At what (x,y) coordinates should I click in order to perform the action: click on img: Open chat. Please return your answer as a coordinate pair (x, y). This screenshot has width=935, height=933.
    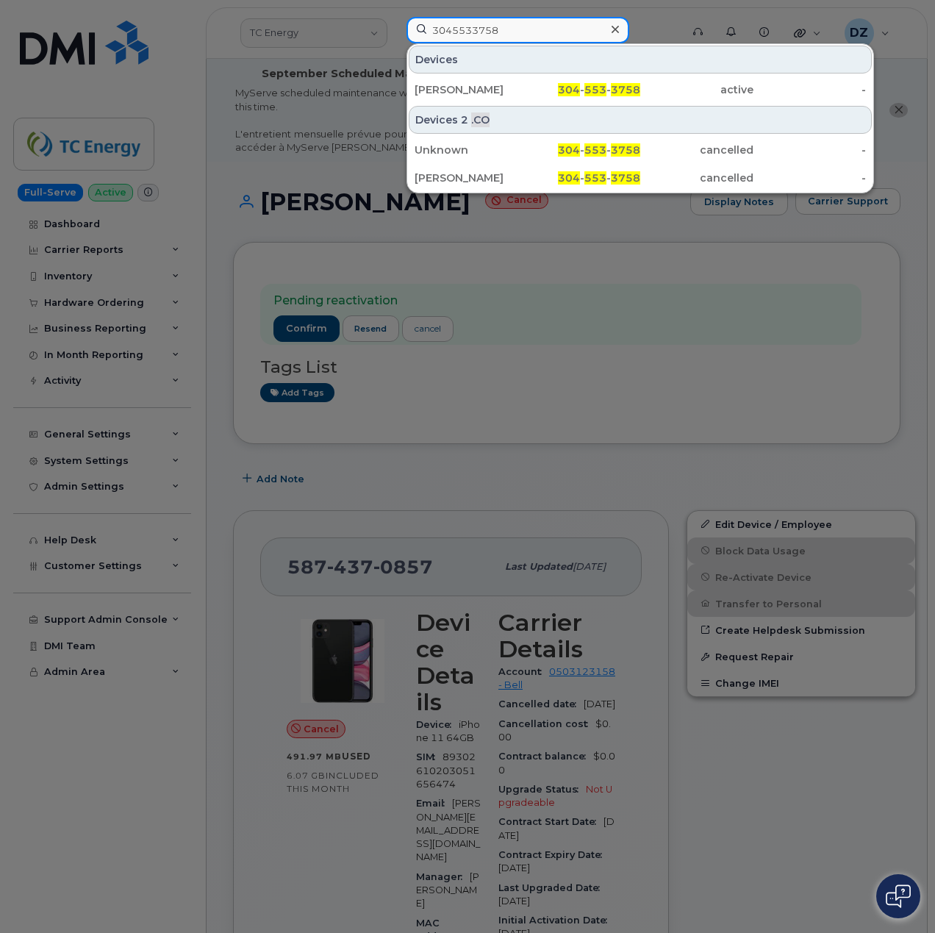
    Looking at the image, I should click on (898, 896).